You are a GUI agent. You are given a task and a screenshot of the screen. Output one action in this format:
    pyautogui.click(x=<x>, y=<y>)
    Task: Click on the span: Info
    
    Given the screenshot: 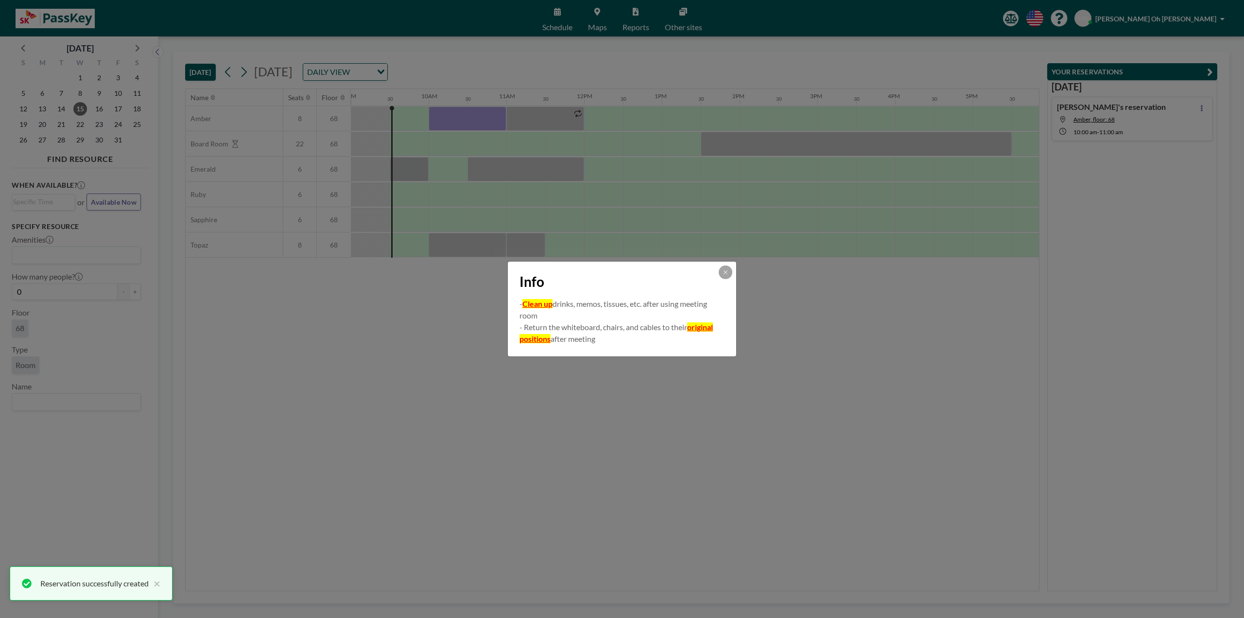 What is the action you would take?
    pyautogui.click(x=532, y=281)
    